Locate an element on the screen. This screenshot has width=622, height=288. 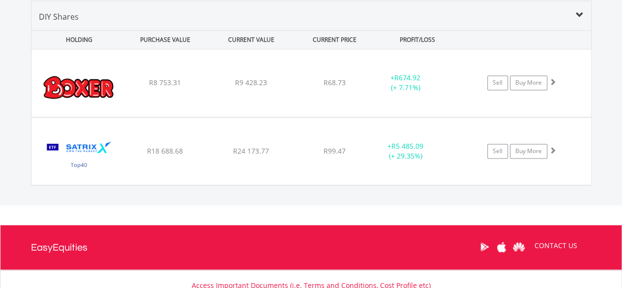
span: R24 173.77 is located at coordinates (251, 150).